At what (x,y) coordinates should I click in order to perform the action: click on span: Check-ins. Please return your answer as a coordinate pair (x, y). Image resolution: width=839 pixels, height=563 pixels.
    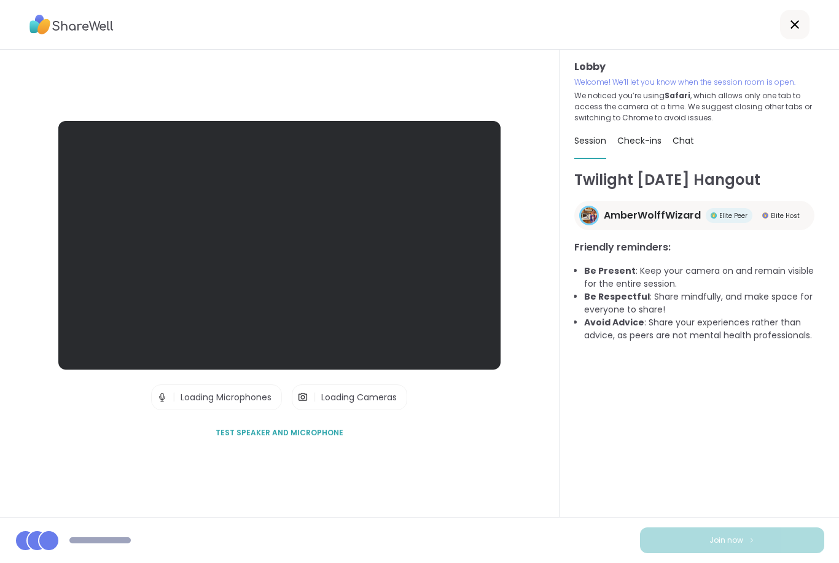
    Looking at the image, I should click on (640, 141).